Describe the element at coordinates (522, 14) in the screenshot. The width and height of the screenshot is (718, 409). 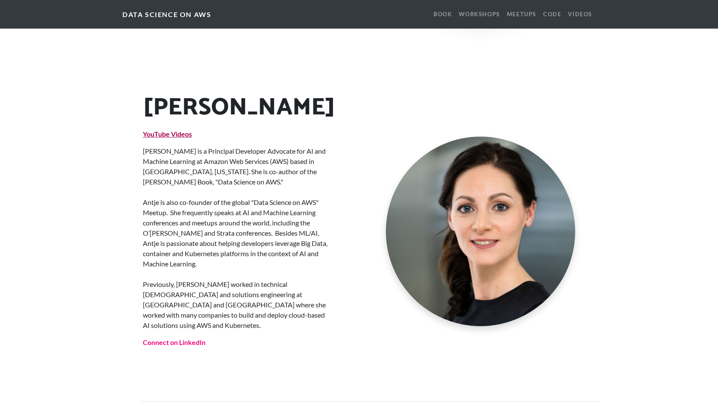
I see `a: MEETUPS` at that location.